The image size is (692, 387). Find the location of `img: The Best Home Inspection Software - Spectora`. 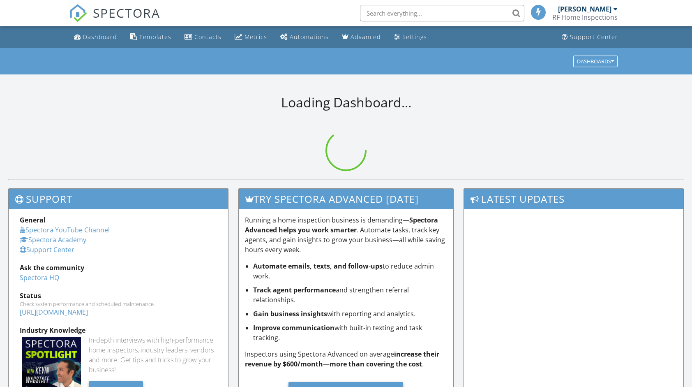

img: The Best Home Inspection Software - Spectora is located at coordinates (78, 13).